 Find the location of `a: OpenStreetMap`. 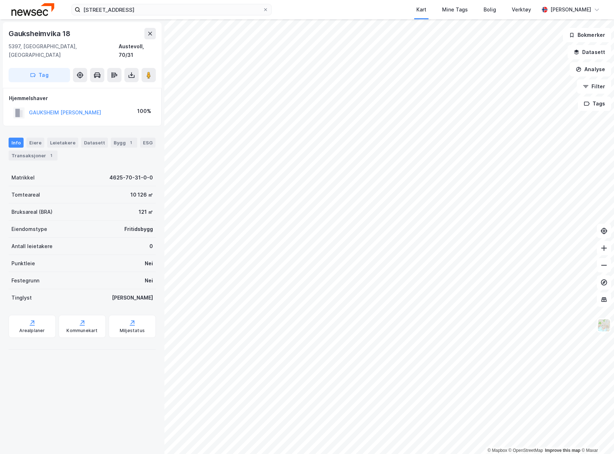

a: OpenStreetMap is located at coordinates (526, 451).